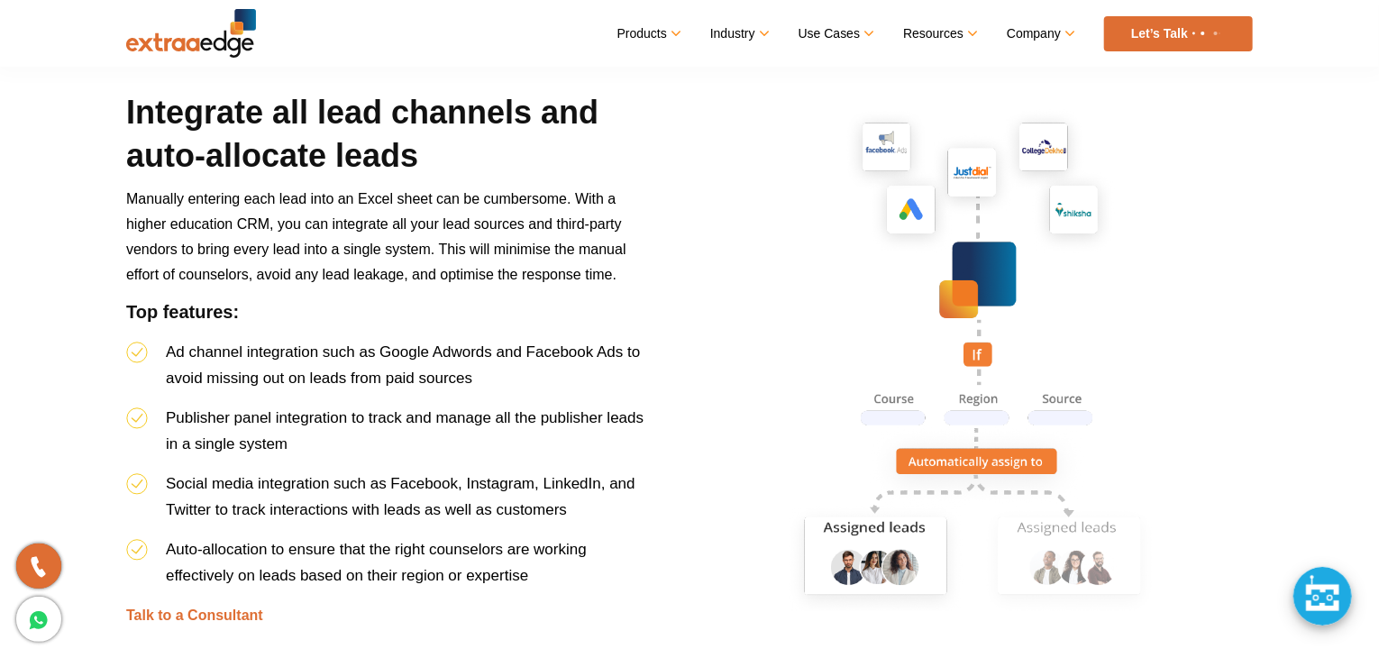 The image size is (1379, 658). What do you see at coordinates (400, 496) in the screenshot?
I see `span: Social media integration such as Facebook, Instagram, LinkedIn, and Twitter to track interactions...` at bounding box center [400, 496].